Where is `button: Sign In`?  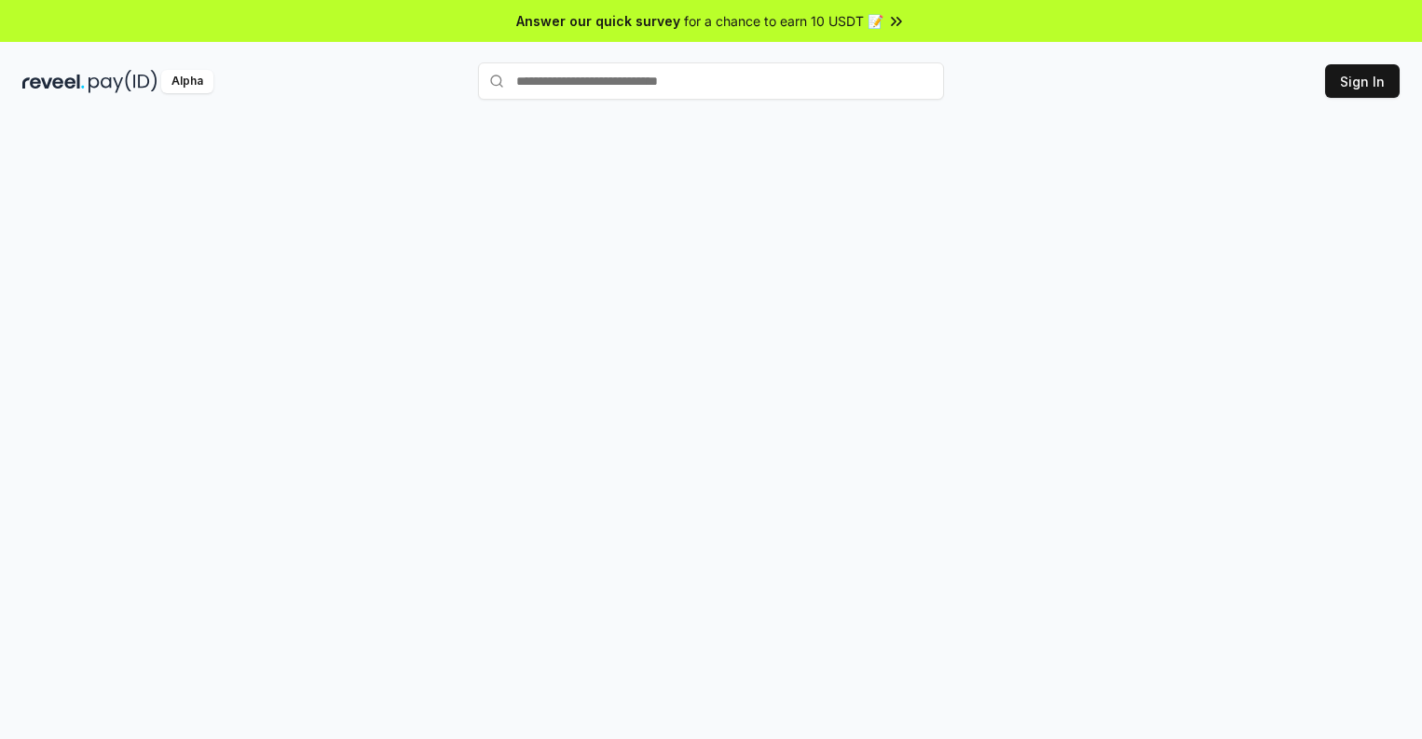 button: Sign In is located at coordinates (1362, 81).